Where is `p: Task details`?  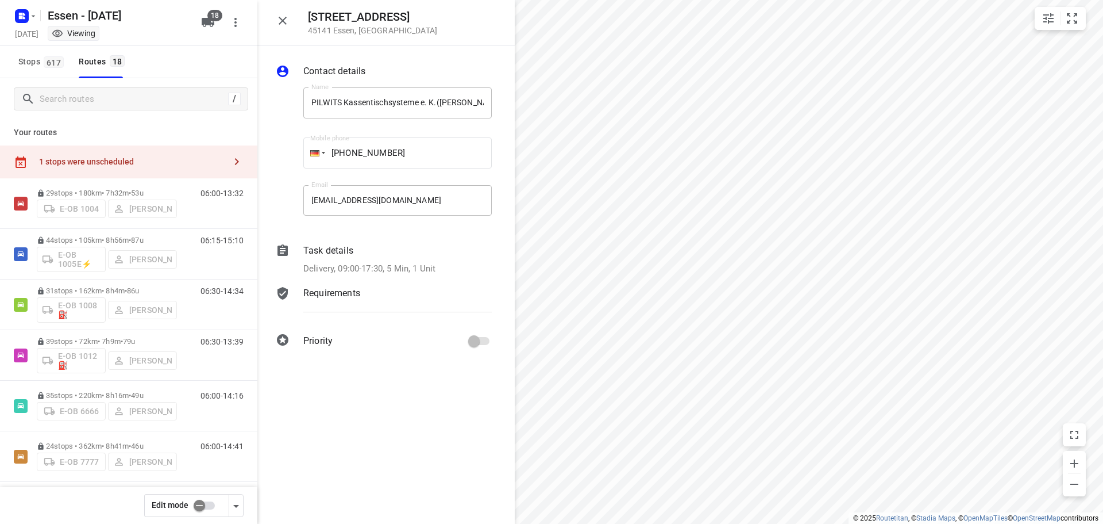 p: Task details is located at coordinates (328, 251).